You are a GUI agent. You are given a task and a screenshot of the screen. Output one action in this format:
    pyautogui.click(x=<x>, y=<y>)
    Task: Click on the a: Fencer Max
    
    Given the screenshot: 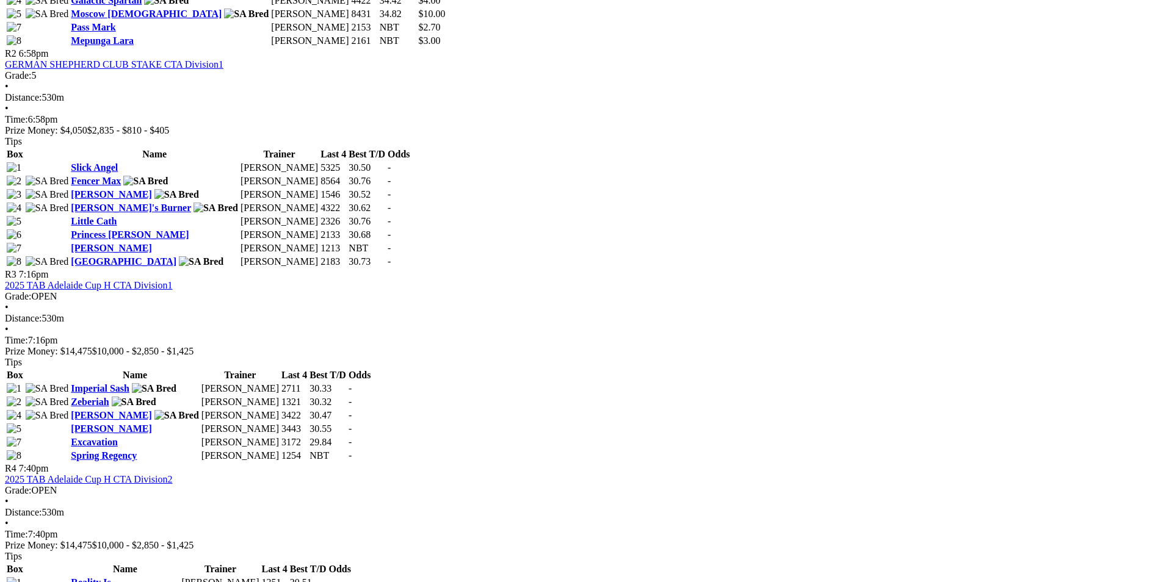 What is the action you would take?
    pyautogui.click(x=96, y=181)
    